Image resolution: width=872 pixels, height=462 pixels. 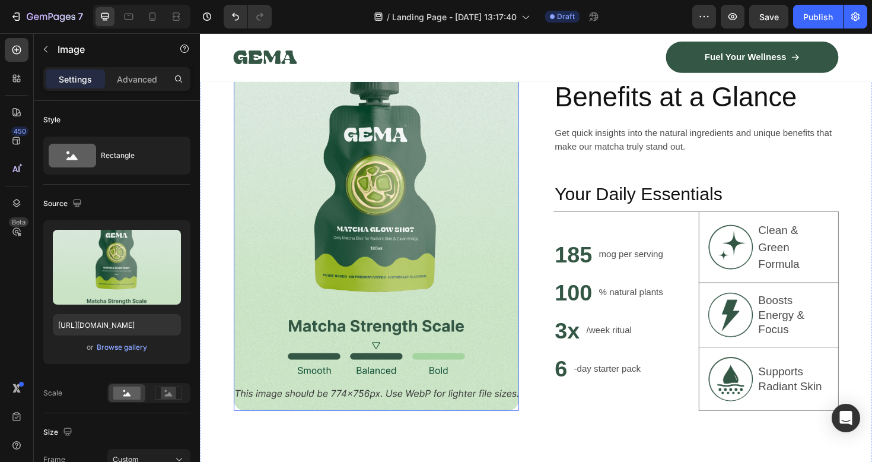 What do you see at coordinates (578, 25) in the screenshot?
I see `p: Fuel Your Wellness` at bounding box center [578, 25].